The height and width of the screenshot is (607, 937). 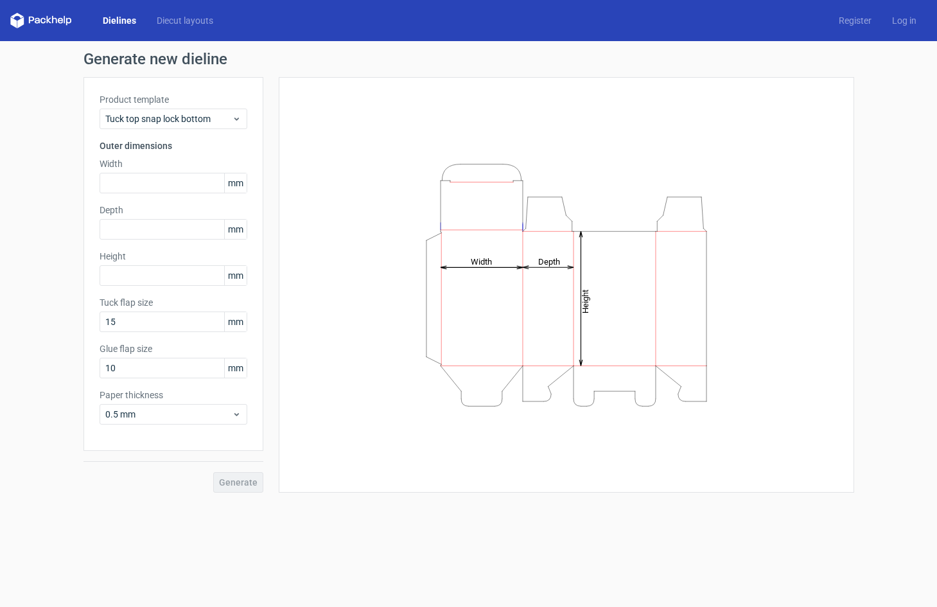 I want to click on span: 0.5 mm, so click(x=168, y=414).